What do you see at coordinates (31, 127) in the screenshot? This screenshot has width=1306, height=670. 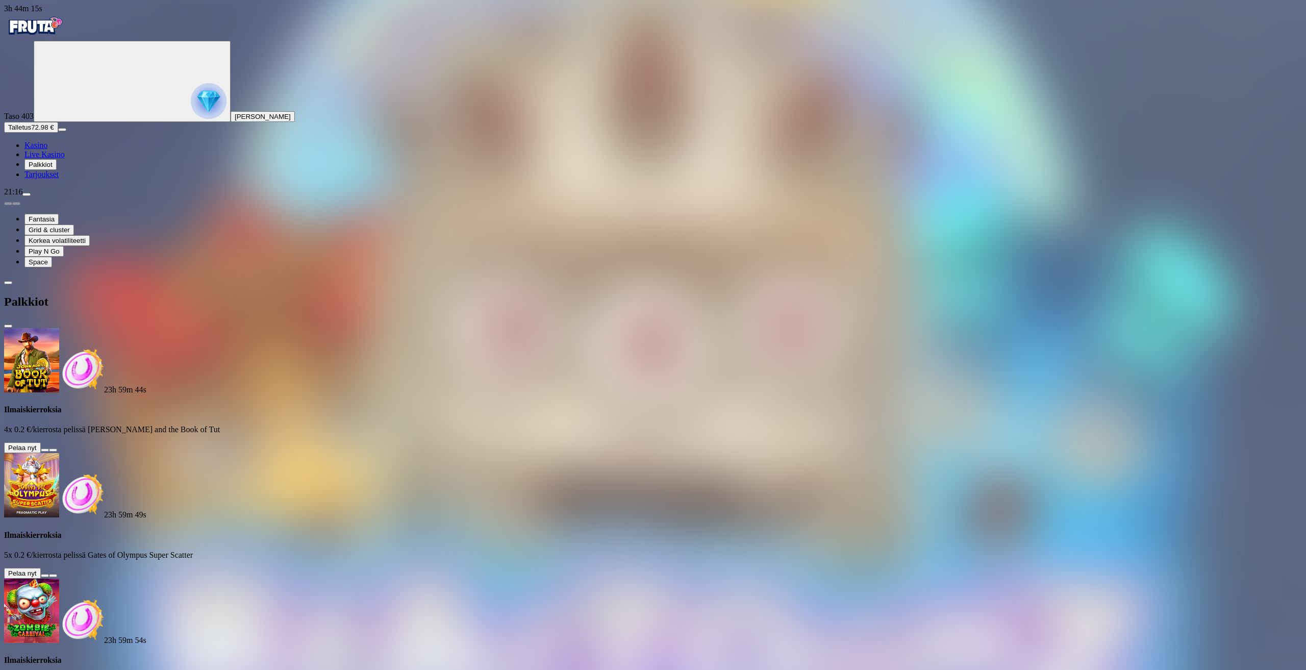 I see `button: Talletusplus icon72.98 €` at bounding box center [31, 127].